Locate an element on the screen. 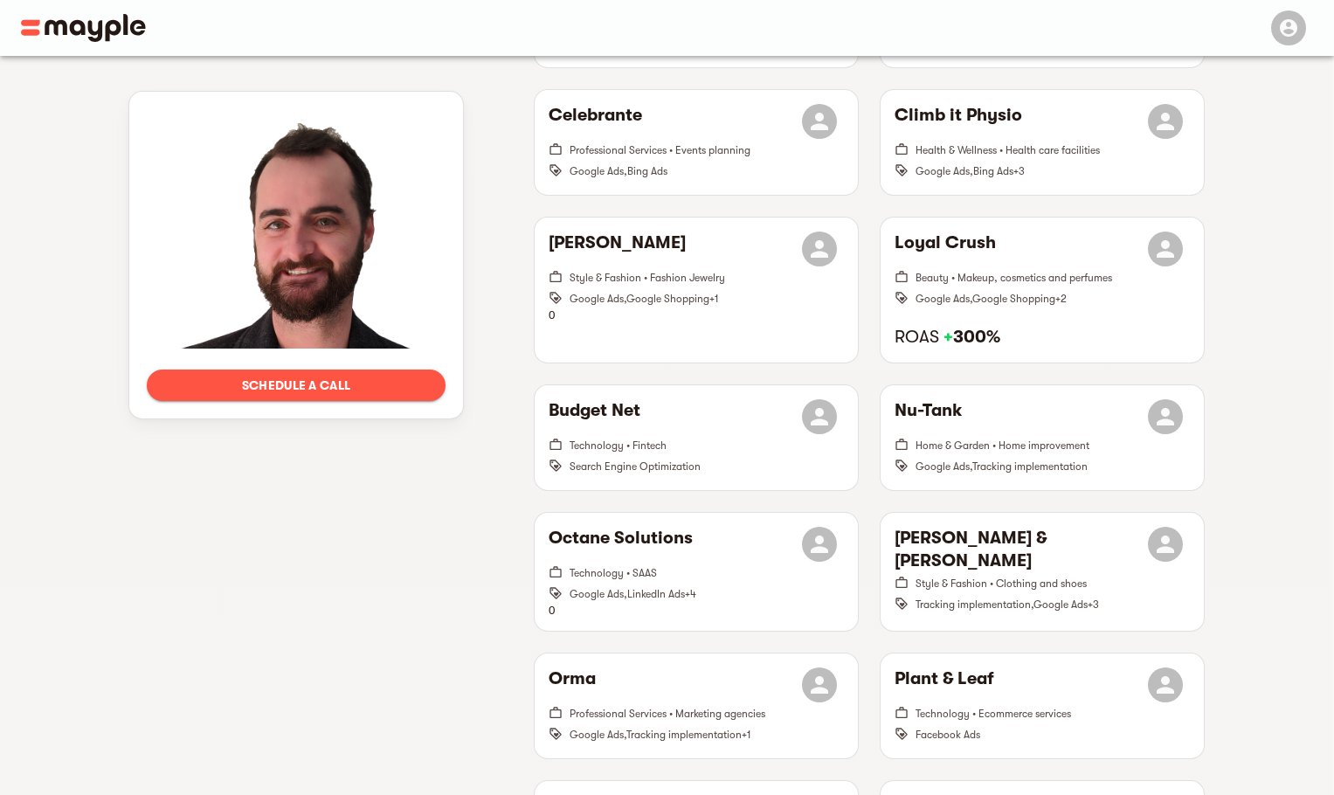  button: Nu-TankHome & Garden • Home improvementGoogle Ads,Tracking implementation is located at coordinates (1043, 438).